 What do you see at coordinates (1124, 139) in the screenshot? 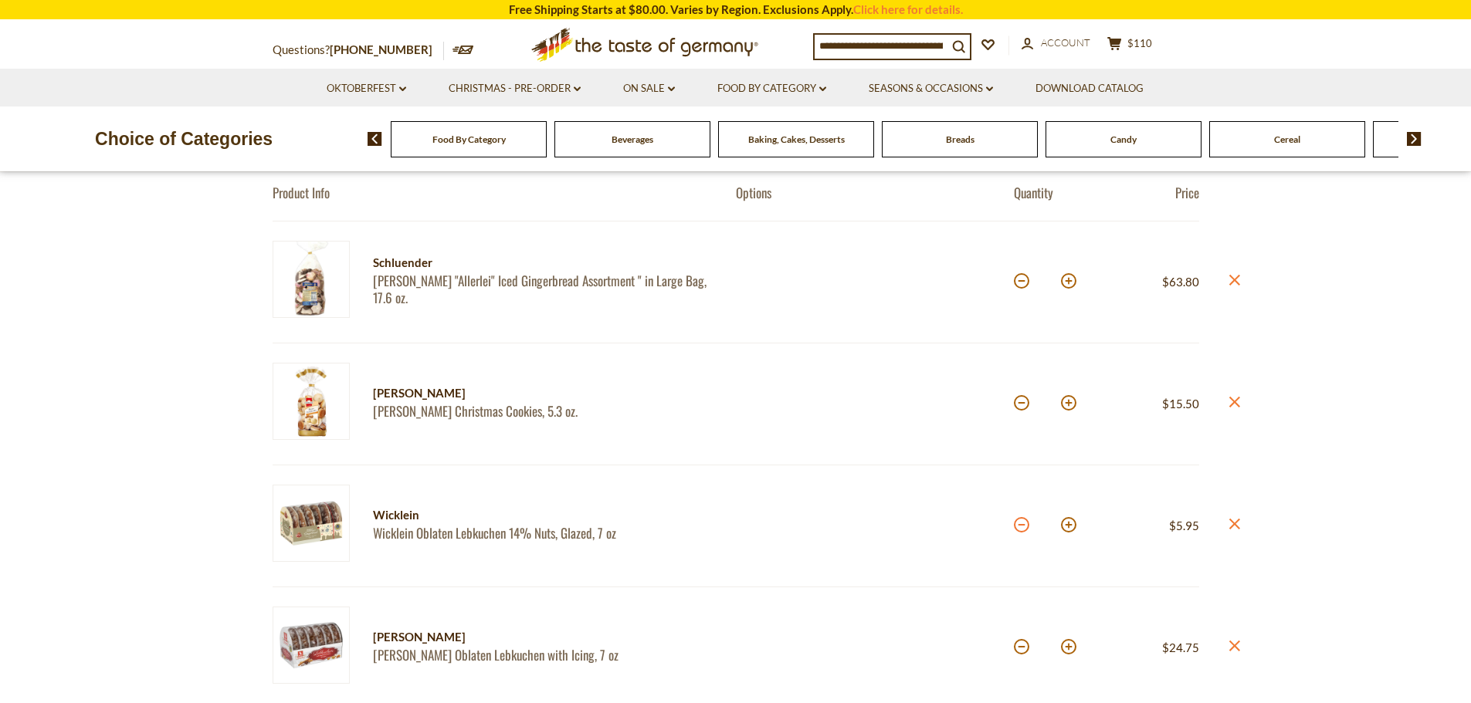
I see `a: Candy` at bounding box center [1124, 139].